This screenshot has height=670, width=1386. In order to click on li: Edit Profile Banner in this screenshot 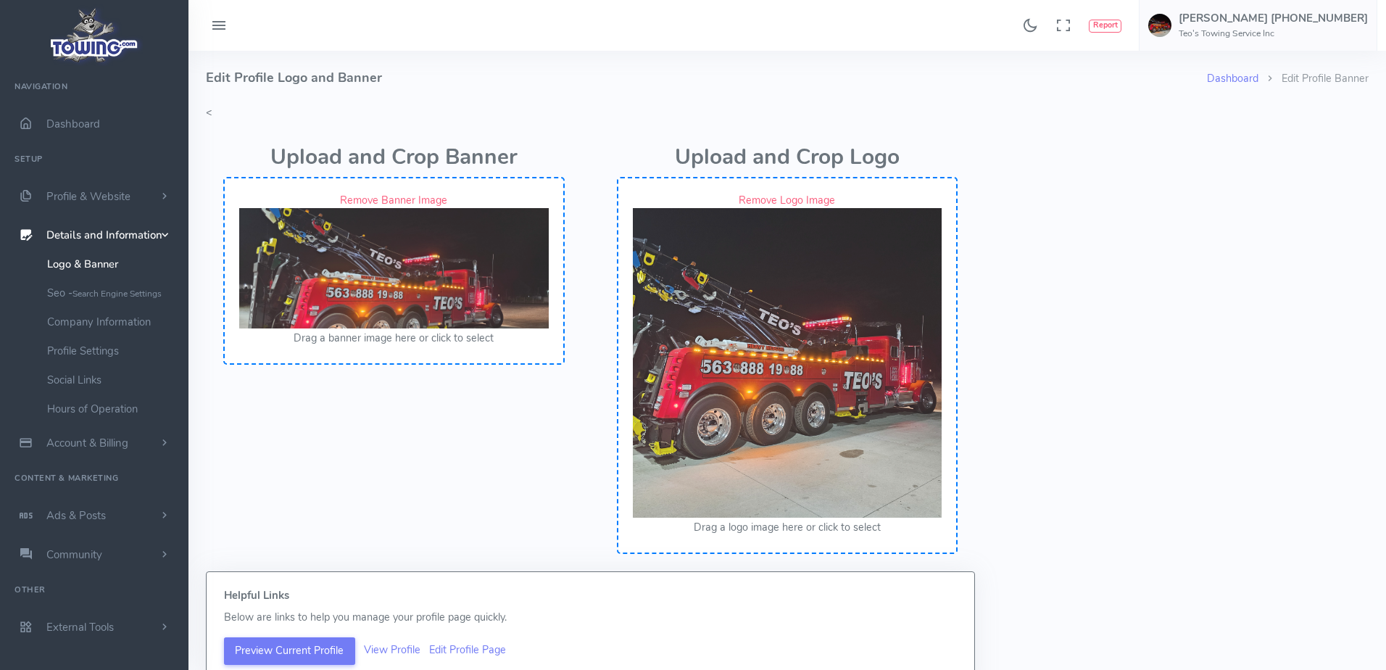, I will do `click(1313, 79)`.